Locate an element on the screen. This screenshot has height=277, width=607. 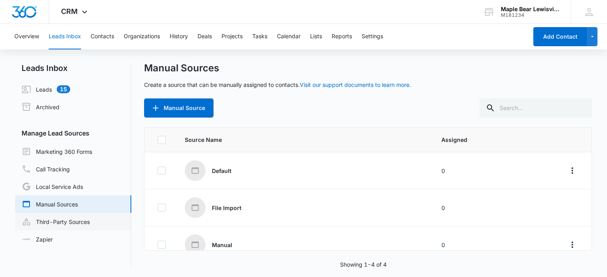
span: Source Name is located at coordinates (303, 140).